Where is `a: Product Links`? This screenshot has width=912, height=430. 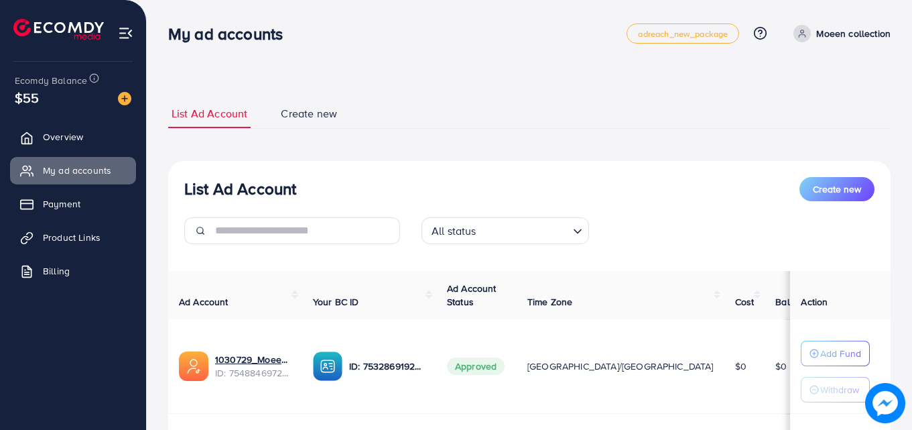
a: Product Links is located at coordinates (73, 237).